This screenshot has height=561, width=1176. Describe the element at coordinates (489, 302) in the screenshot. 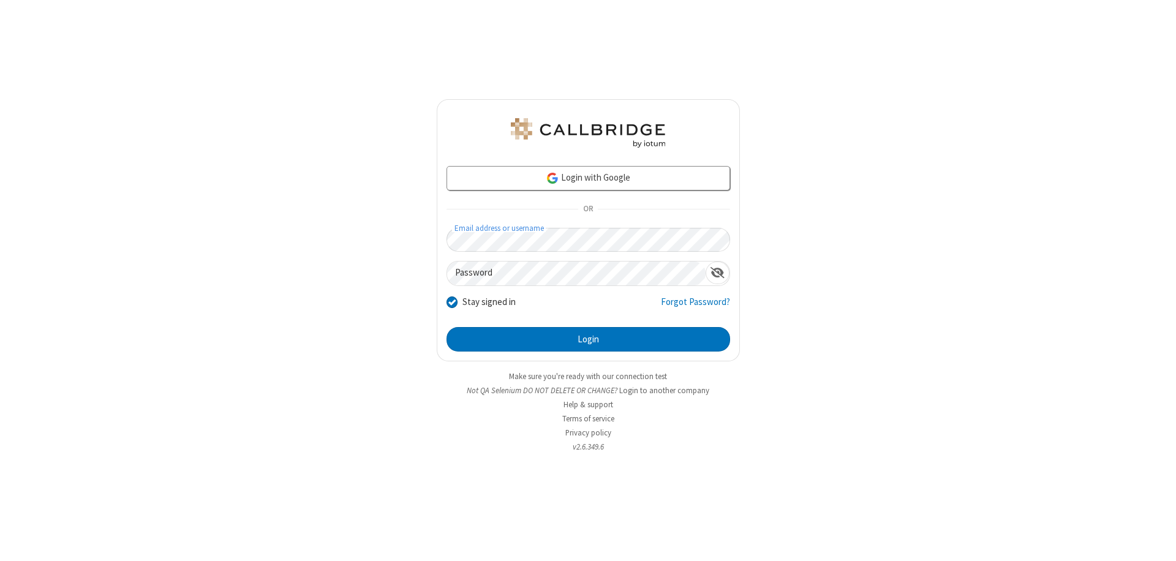

I see `label: Stay signed in` at that location.